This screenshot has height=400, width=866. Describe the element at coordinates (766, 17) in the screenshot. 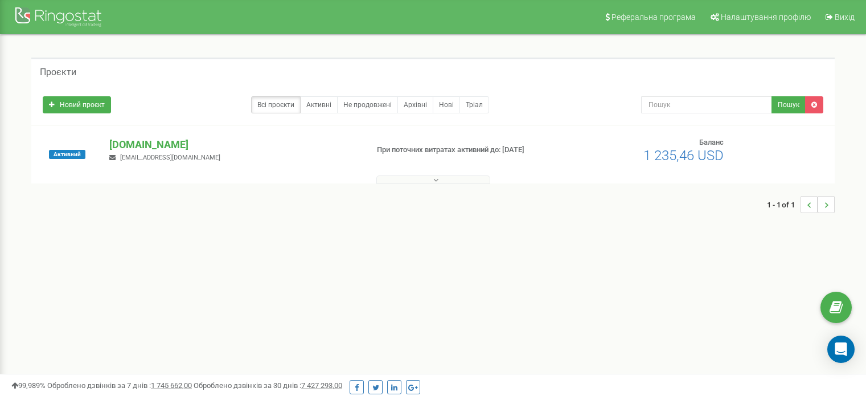

I see `span: Налаштування профілю` at that location.